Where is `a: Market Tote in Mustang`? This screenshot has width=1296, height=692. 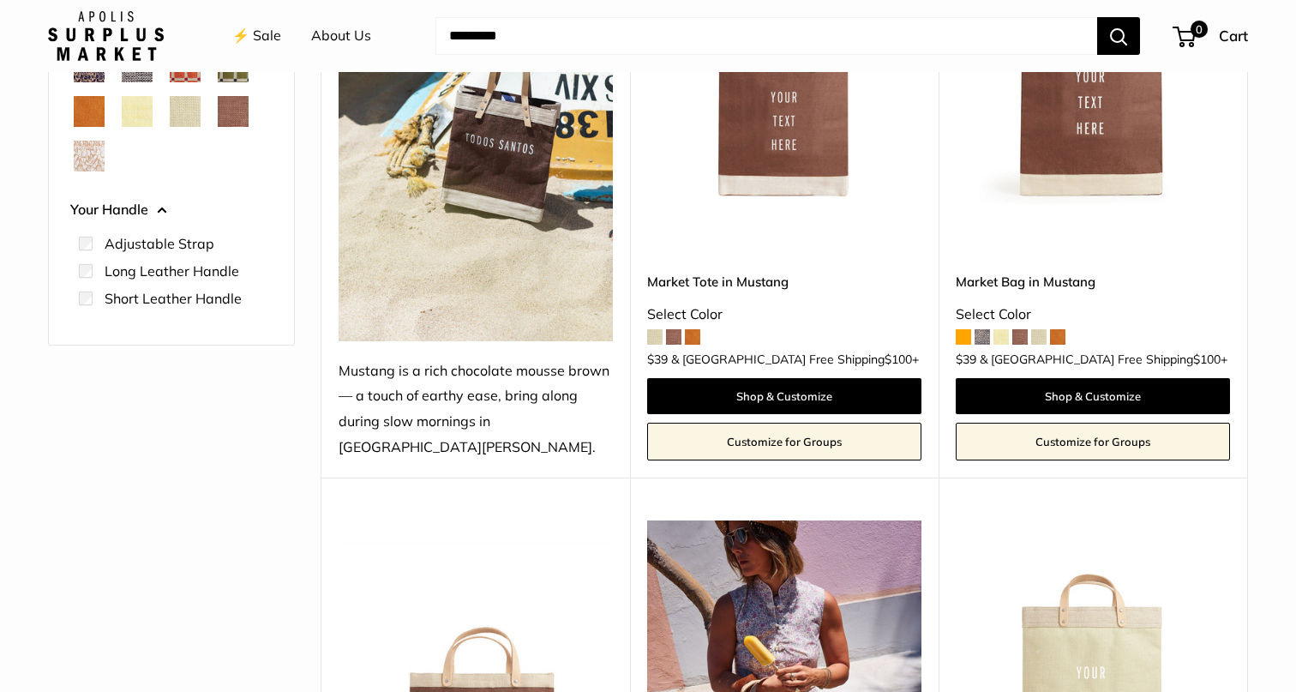
a: Market Tote in Mustang is located at coordinates (784, 281).